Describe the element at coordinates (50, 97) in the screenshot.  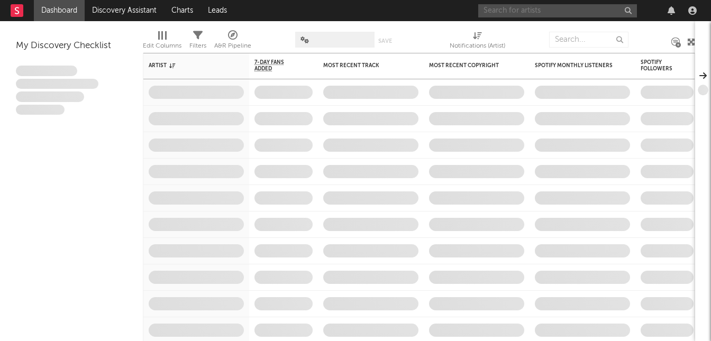
I see `span: Praesent ac interdum` at that location.